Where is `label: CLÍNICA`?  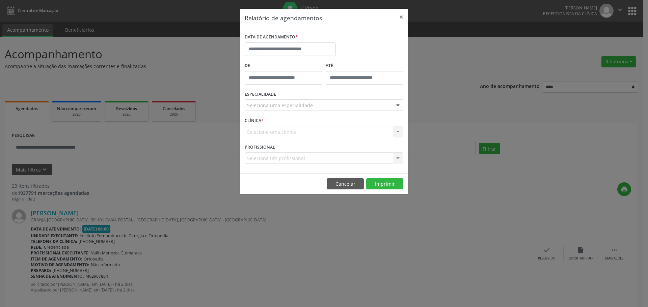
label: CLÍNICA is located at coordinates (254, 121).